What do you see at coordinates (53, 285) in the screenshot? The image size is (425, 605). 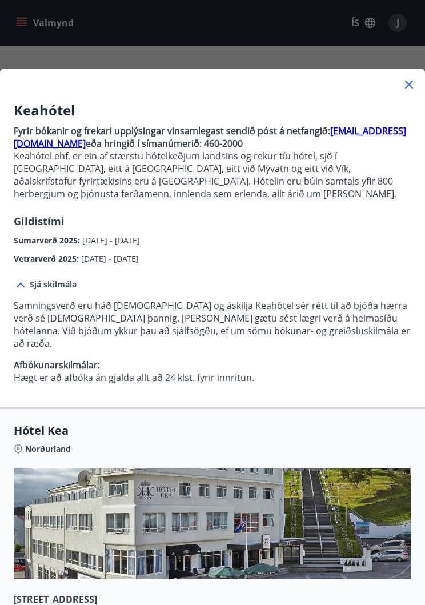 I see `span: Sjá skilmála` at bounding box center [53, 285].